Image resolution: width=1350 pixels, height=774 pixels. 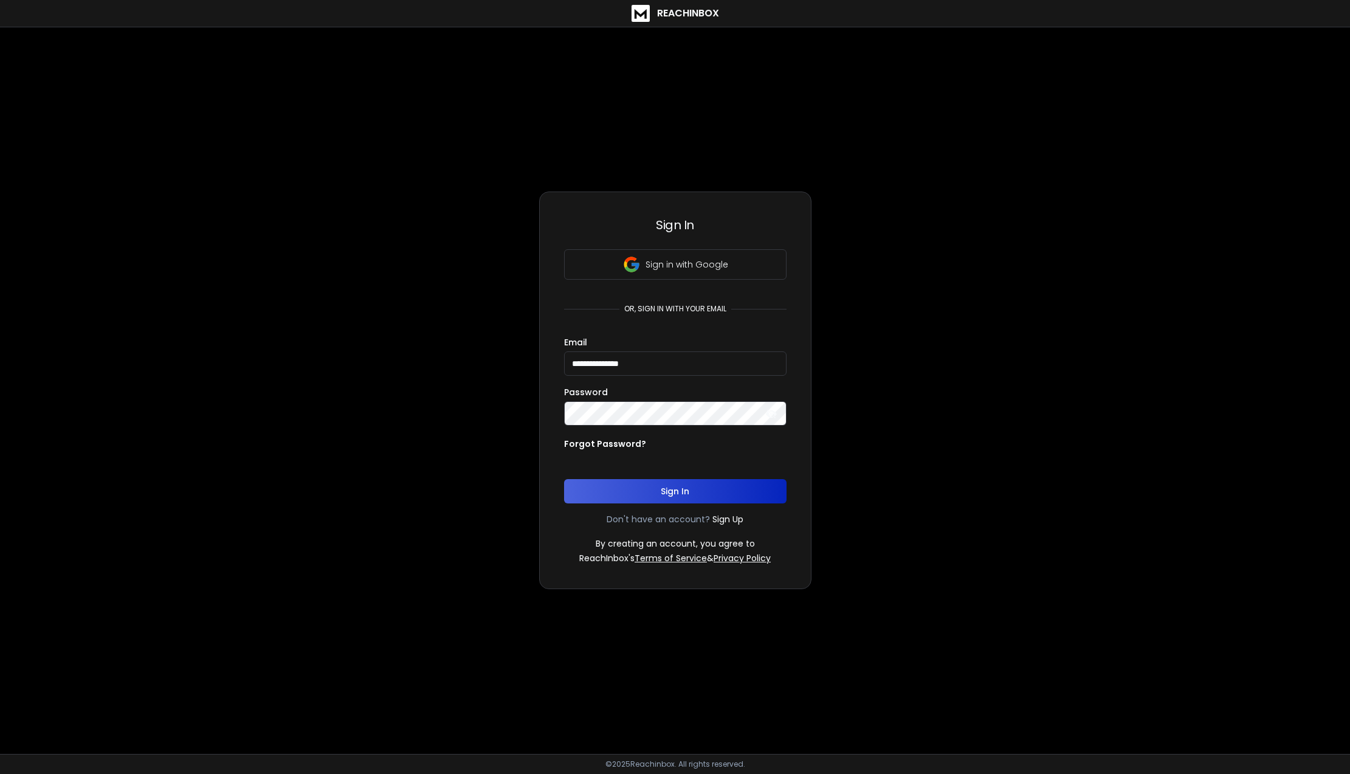 I want to click on a: Privacy Policy, so click(x=742, y=558).